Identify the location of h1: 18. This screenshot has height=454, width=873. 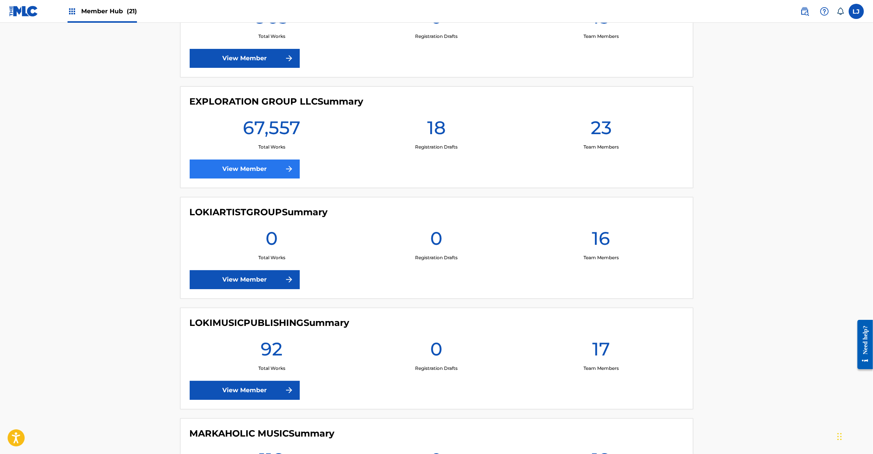
(436, 130).